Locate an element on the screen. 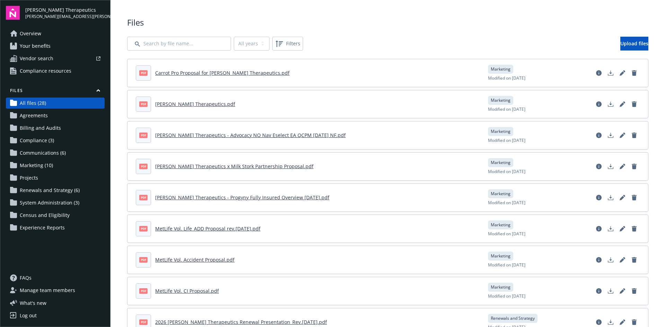  span: Manage team members is located at coordinates (47, 291).